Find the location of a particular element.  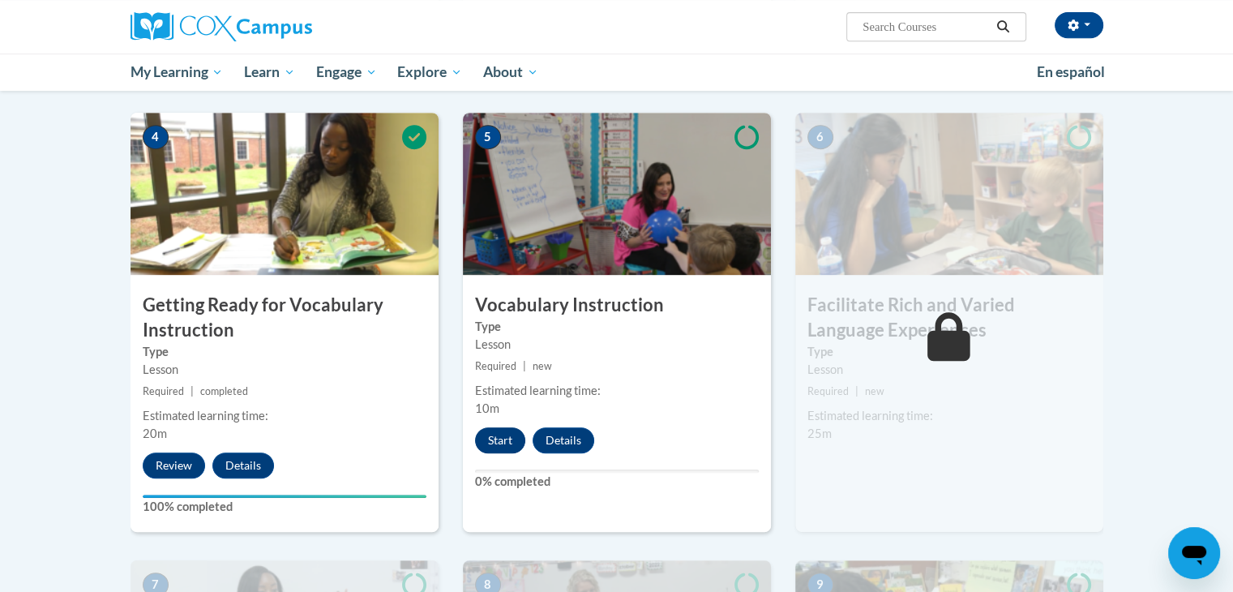

a: Learn is located at coordinates (269, 72).